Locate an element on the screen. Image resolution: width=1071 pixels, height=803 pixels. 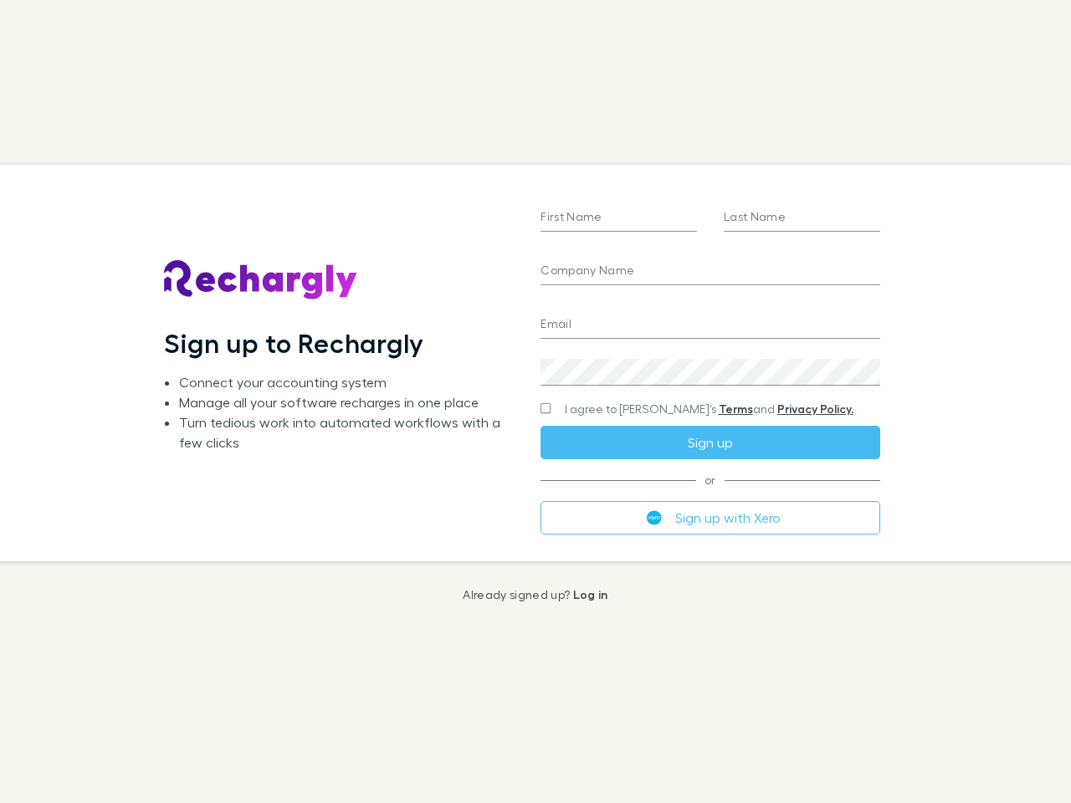
li: Connect your accounting system is located at coordinates (346, 382).